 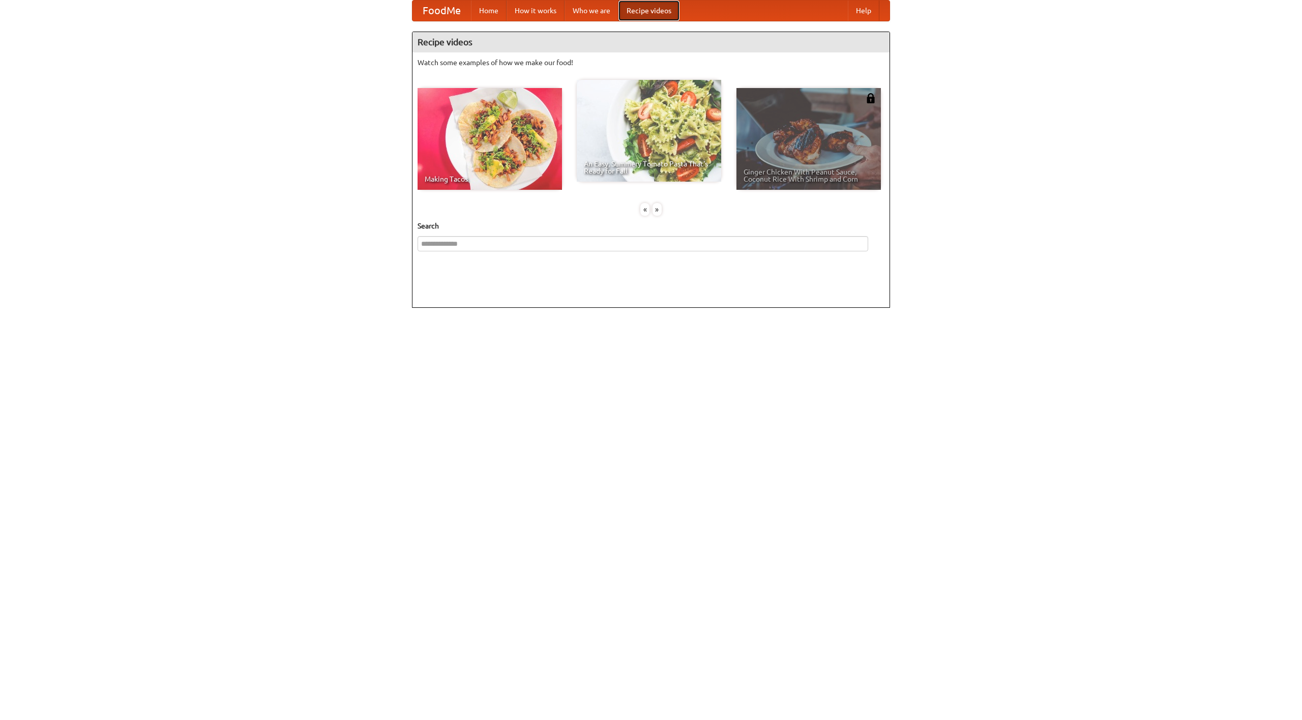 What do you see at coordinates (489, 11) in the screenshot?
I see `a: Home` at bounding box center [489, 11].